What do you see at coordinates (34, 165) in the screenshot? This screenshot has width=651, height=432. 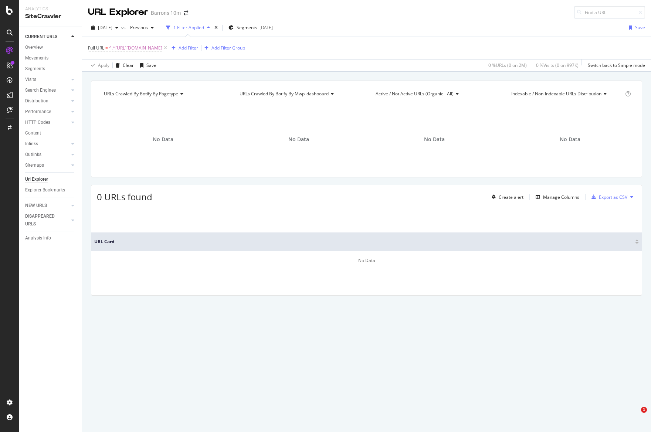 I see `div: Sitemaps` at bounding box center [34, 165].